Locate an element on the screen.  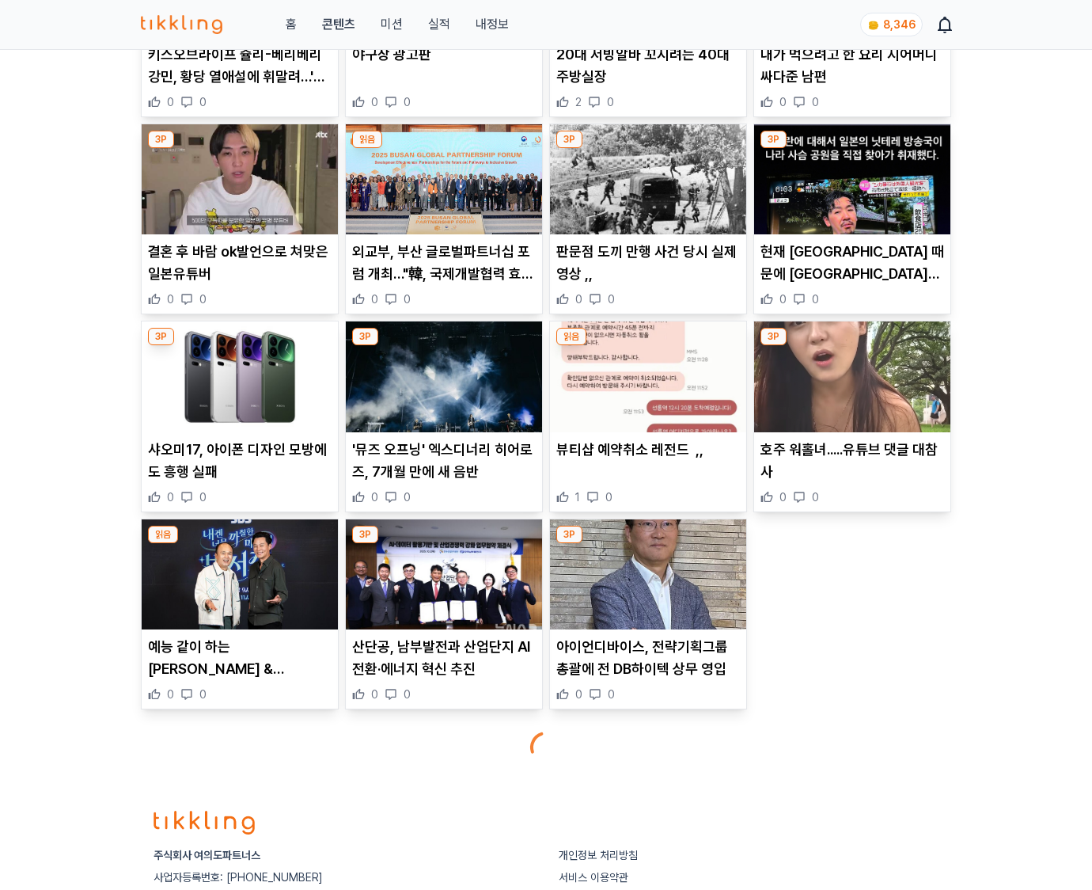
div: 읽음 뷰티샵 예약취소 레전드 ,, 뷰티샵 예약취소 레전드 ,, 1 0 is located at coordinates (648, 416).